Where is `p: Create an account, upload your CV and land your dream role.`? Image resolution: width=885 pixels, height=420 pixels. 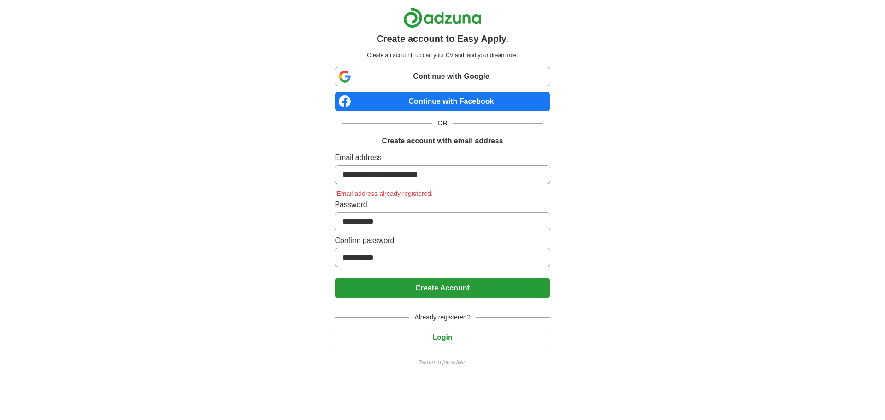 p: Create an account, upload your CV and land your dream role. is located at coordinates (442, 55).